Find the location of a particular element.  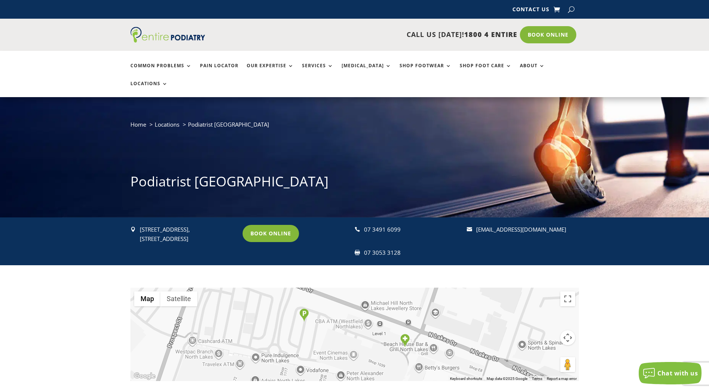

div: Entire Podiatry North Lakes Clinic is located at coordinates (405, 340).